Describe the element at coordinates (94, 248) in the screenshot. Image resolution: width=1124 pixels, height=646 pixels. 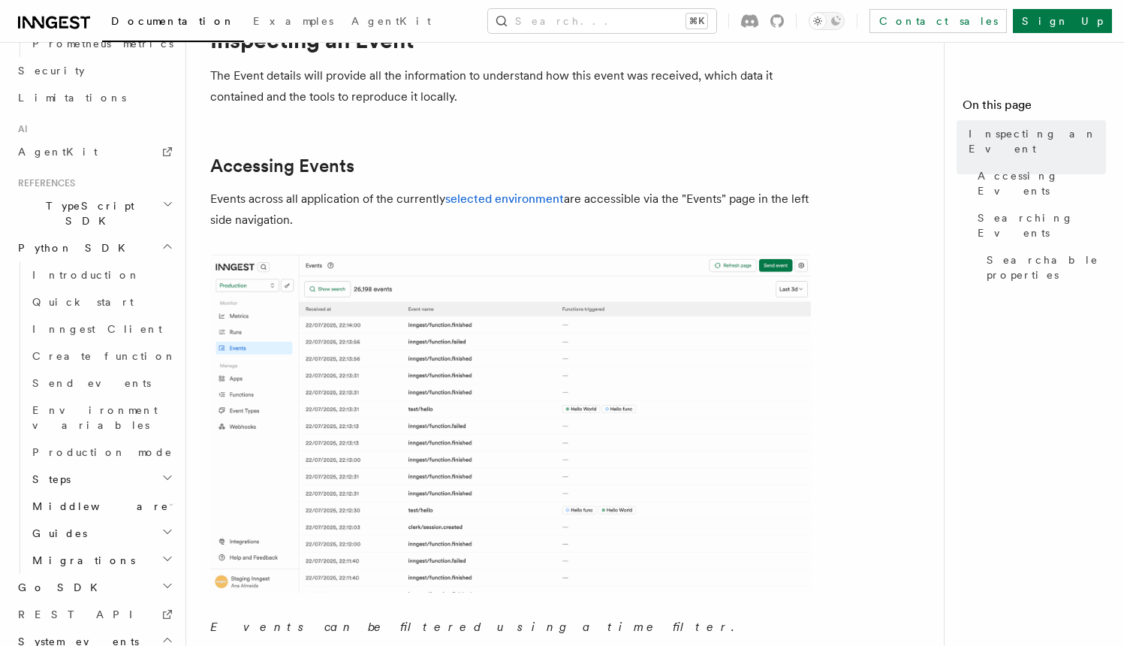
I see `button: Python SDK` at that location.